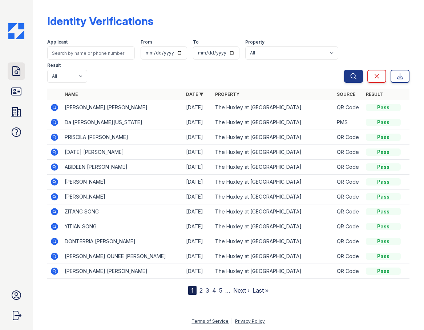 The image size is (424, 330). What do you see at coordinates (241, 291) in the screenshot?
I see `a: Next ›` at bounding box center [241, 291].